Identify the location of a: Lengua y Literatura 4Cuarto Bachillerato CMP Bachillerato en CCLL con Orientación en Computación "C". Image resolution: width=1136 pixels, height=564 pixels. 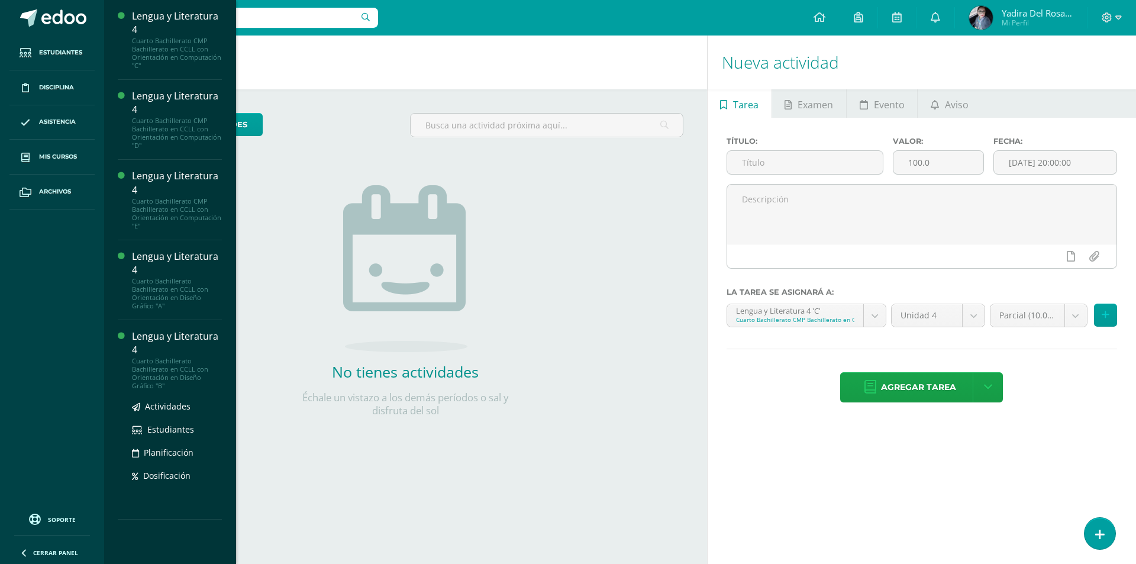
(177, 40).